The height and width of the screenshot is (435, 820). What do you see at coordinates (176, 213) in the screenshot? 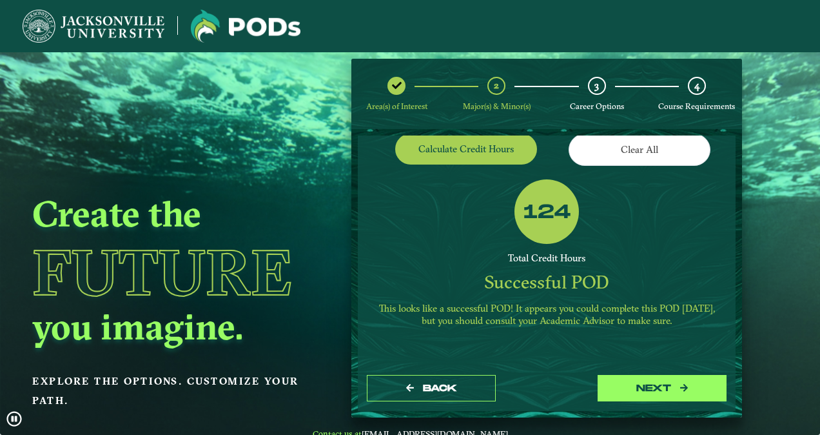
I see `h2: Create the` at bounding box center [176, 213].